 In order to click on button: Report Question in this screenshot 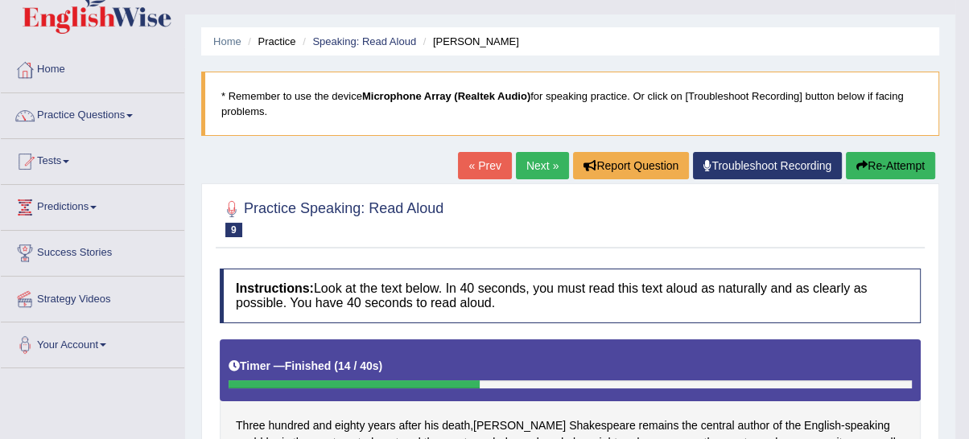, I will do `click(631, 166)`.